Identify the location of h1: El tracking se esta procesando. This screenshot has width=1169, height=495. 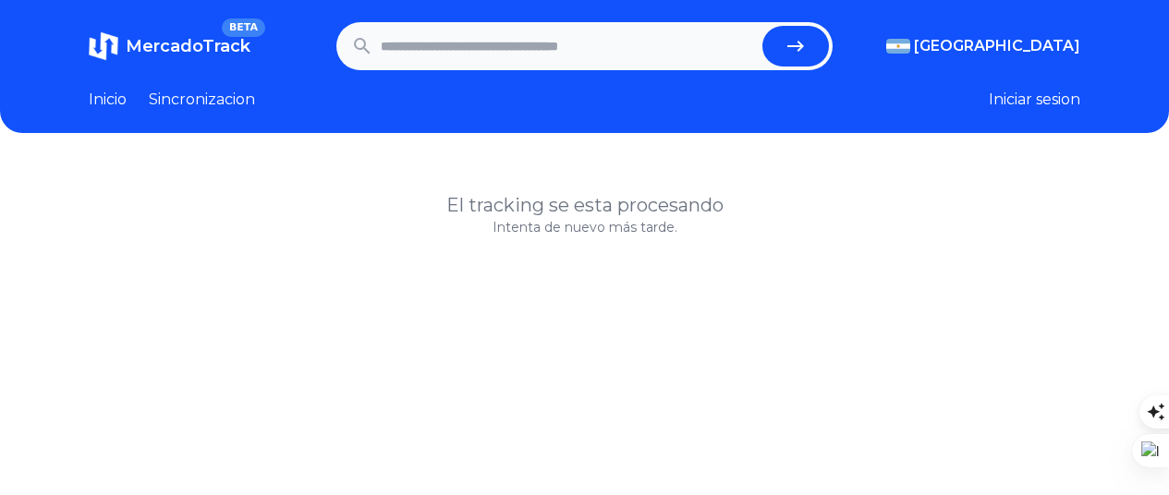
(584, 205).